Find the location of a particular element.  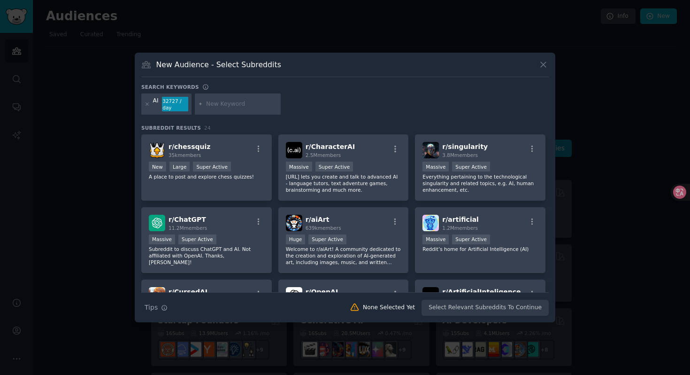

img: CursedAI is located at coordinates (157, 295).